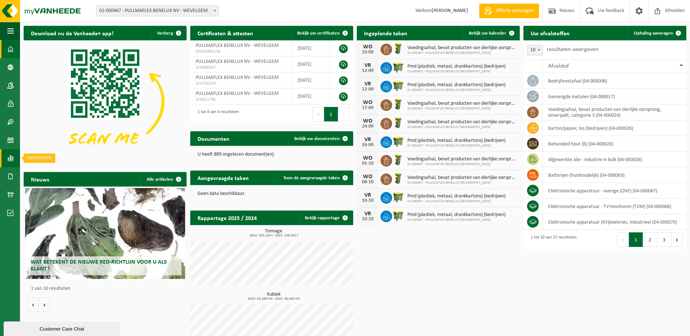 The height and width of the screenshot is (336, 690). What do you see at coordinates (241, 52) in the screenshot?
I see `span: RED25001130` at bounding box center [241, 52].